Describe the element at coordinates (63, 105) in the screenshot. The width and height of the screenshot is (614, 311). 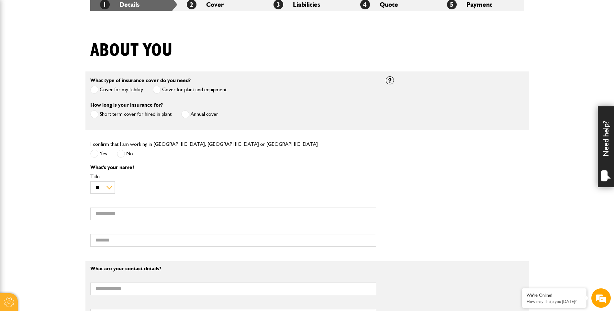
I see `input: Enter your phone number` at that location.